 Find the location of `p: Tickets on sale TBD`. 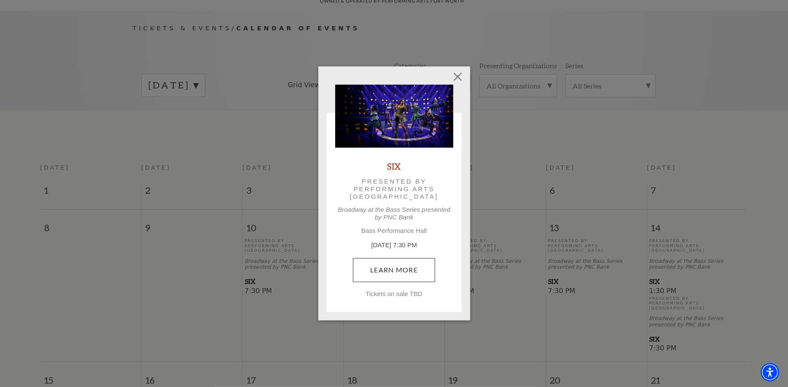

p: Tickets on sale TBD is located at coordinates (394, 294).